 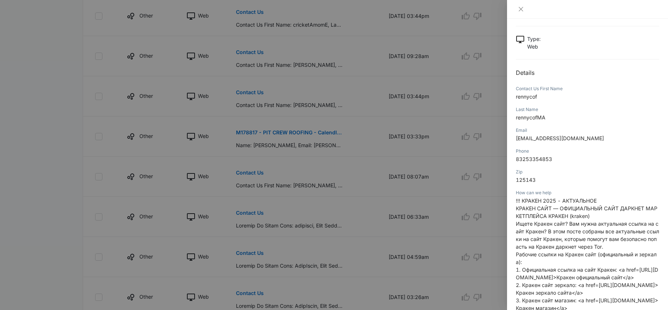 What do you see at coordinates (587, 131) in the screenshot?
I see `div: Email` at bounding box center [587, 131].